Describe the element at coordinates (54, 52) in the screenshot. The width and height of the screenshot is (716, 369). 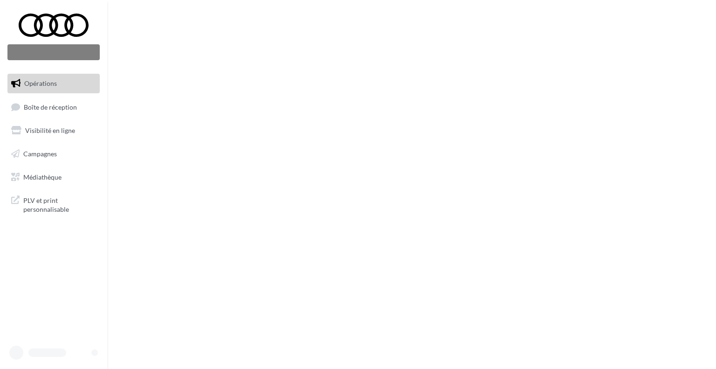
I see `div: Nouvelle campagne` at that location.